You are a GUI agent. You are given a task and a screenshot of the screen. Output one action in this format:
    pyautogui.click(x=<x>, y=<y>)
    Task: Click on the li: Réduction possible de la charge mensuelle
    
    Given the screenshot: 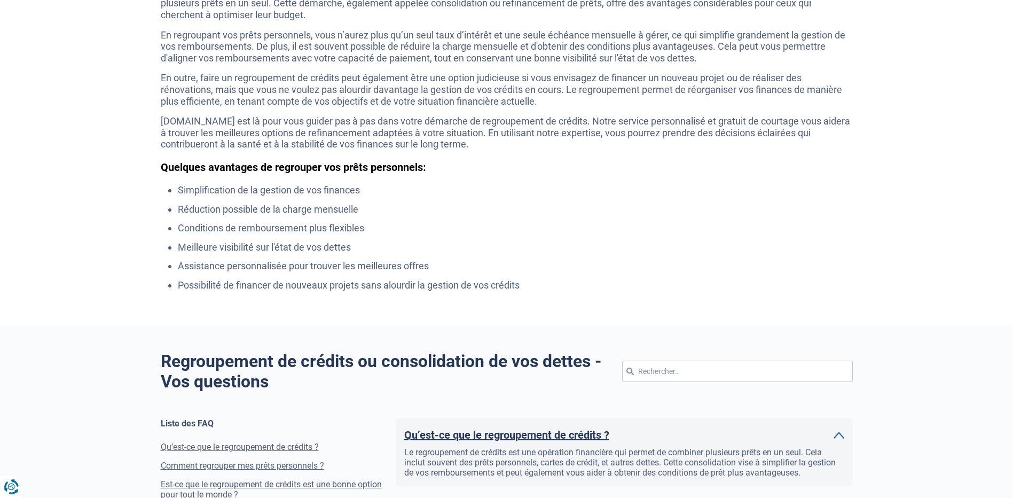 What is the action you would take?
    pyautogui.click(x=515, y=209)
    